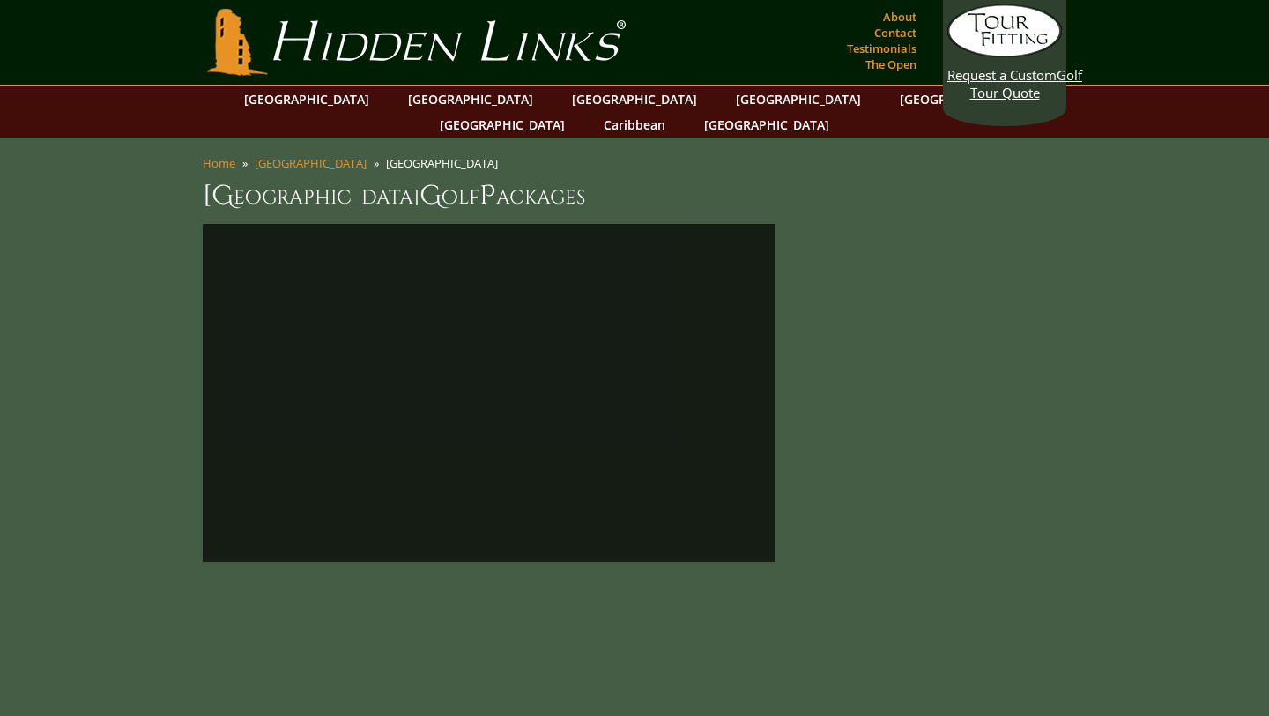 This screenshot has width=1269, height=716. What do you see at coordinates (891, 64) in the screenshot?
I see `a: The Open` at bounding box center [891, 64].